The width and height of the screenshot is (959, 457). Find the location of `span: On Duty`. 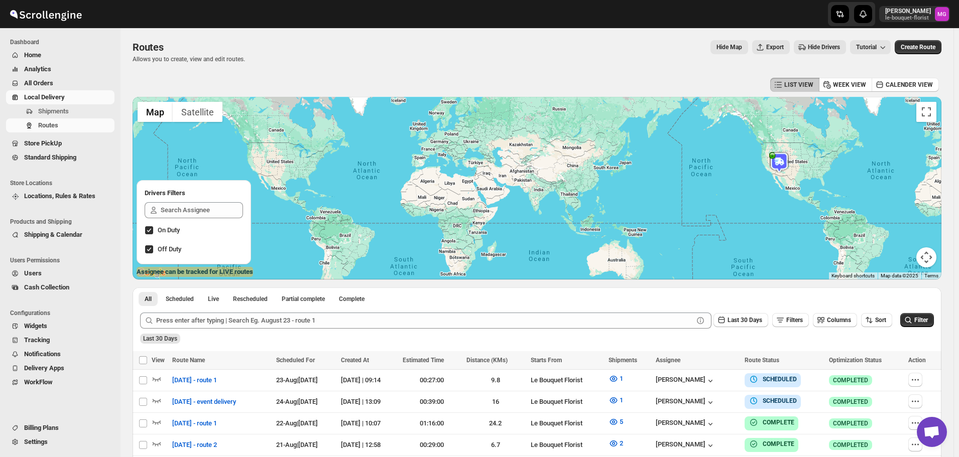

span: On Duty is located at coordinates (169, 230).